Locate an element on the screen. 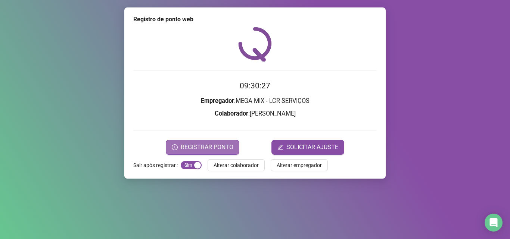  time: 09:30:27 is located at coordinates (255, 86).